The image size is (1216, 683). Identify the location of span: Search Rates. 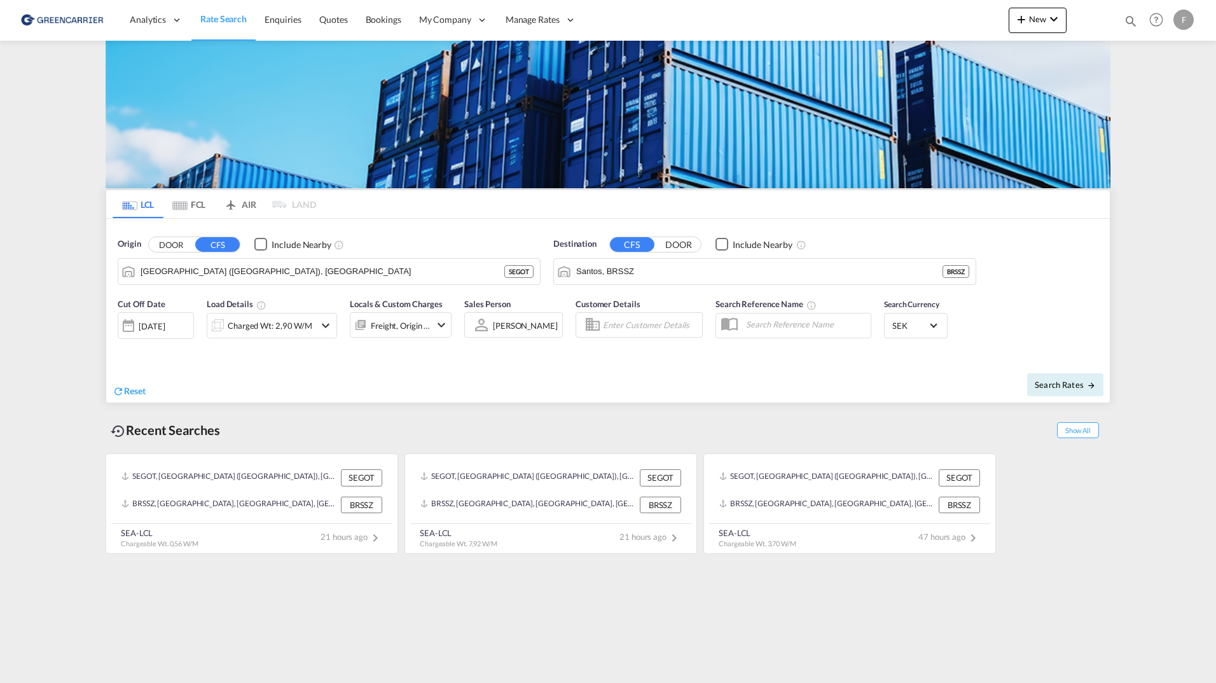
(1065, 385).